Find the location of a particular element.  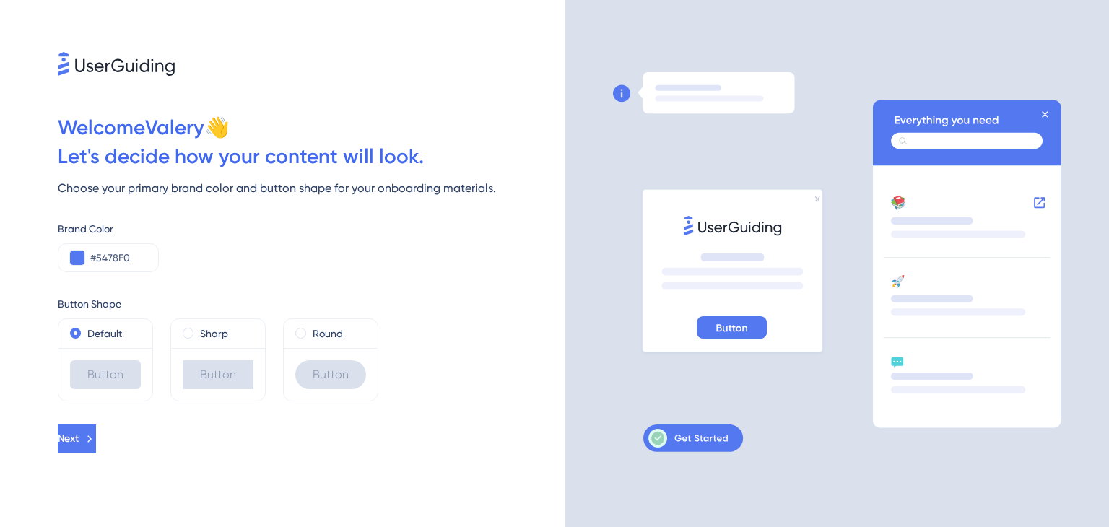

button: Next is located at coordinates (77, 439).